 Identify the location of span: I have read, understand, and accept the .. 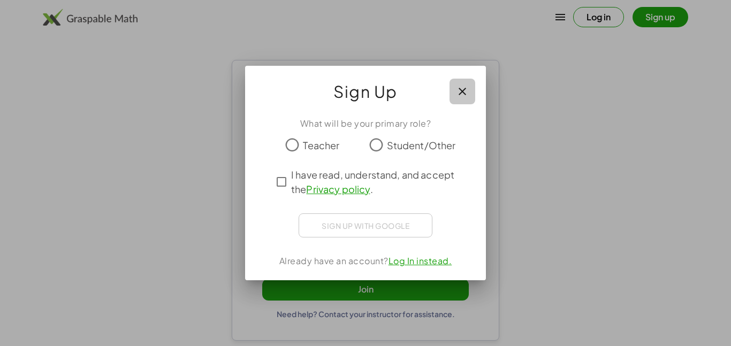
(375, 182).